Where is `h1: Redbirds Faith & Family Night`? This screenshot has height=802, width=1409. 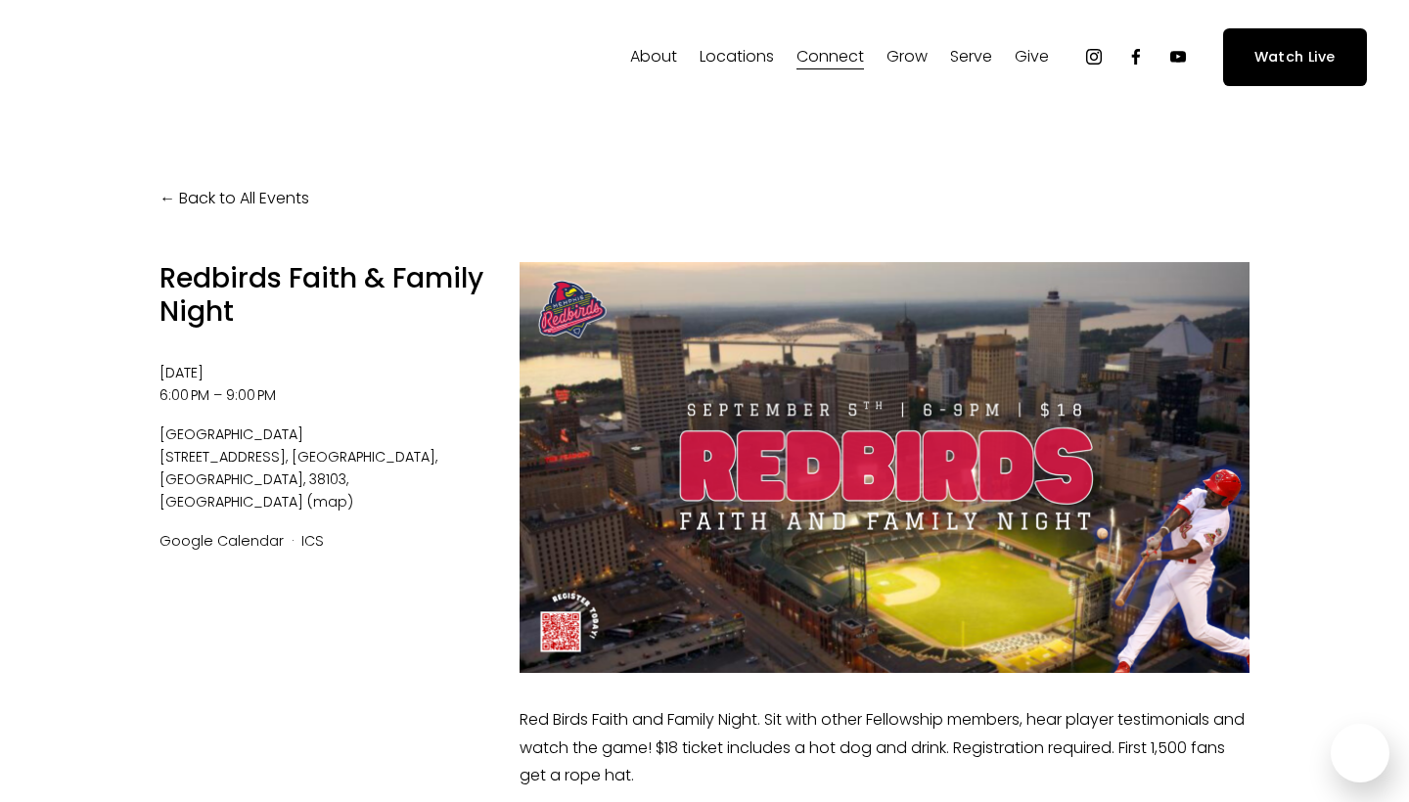
h1: Redbirds Faith & Family Night is located at coordinates (323, 295).